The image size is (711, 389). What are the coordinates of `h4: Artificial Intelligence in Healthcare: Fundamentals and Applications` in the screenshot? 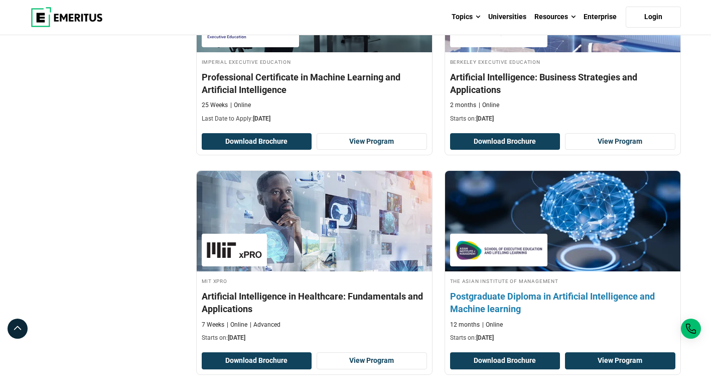 It's located at (314, 302).